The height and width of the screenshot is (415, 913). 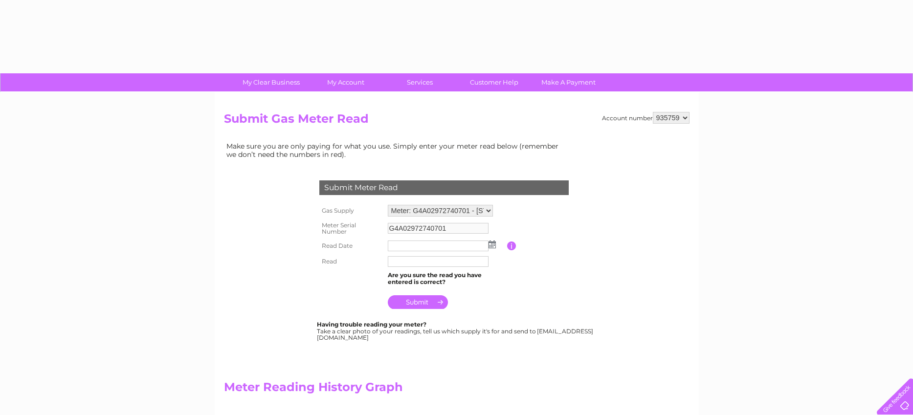 What do you see at coordinates (351, 262) in the screenshot?
I see `th: Read` at bounding box center [351, 262].